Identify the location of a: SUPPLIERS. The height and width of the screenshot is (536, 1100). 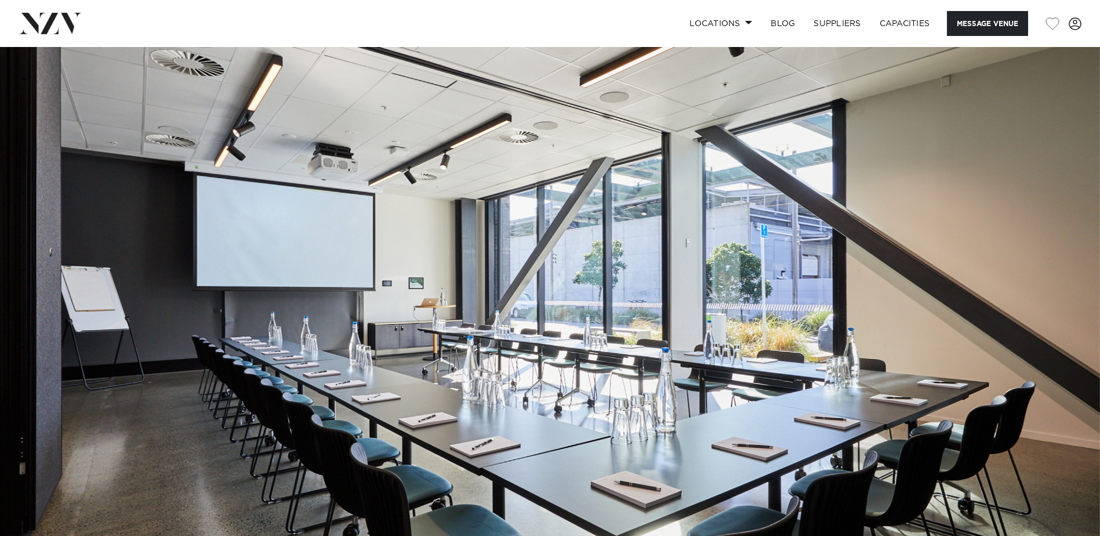
(837, 23).